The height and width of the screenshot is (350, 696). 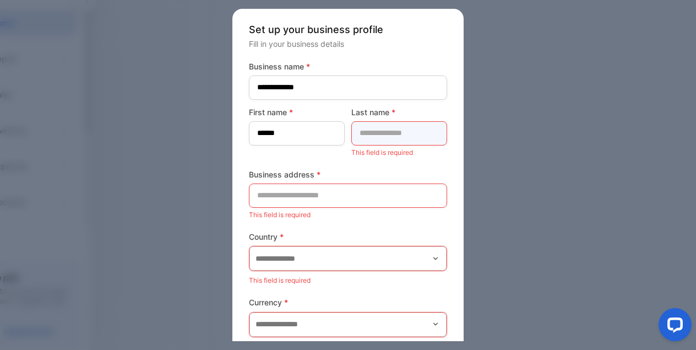 What do you see at coordinates (348, 174) in the screenshot?
I see `label: Business address` at bounding box center [348, 174].